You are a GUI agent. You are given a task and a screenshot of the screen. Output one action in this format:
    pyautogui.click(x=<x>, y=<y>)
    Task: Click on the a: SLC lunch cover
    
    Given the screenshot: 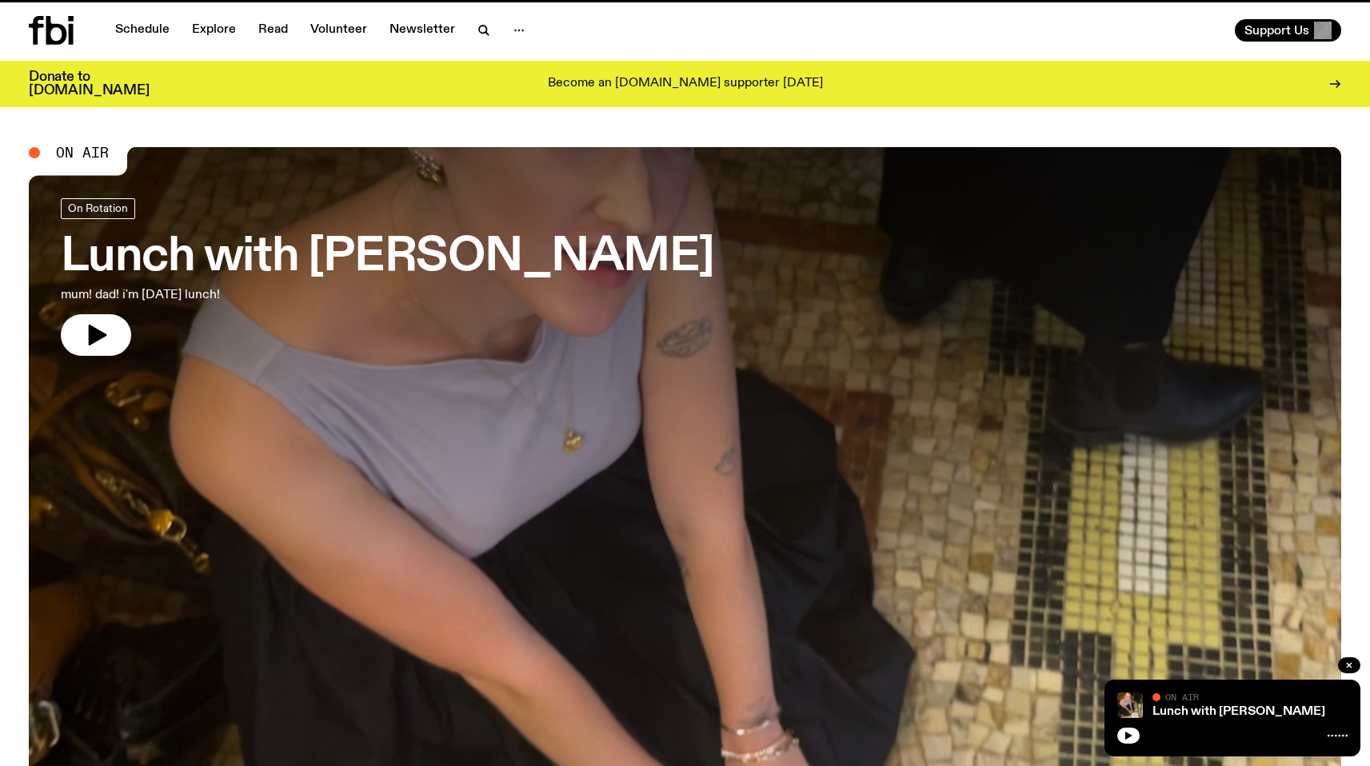 What is the action you would take?
    pyautogui.click(x=1130, y=705)
    